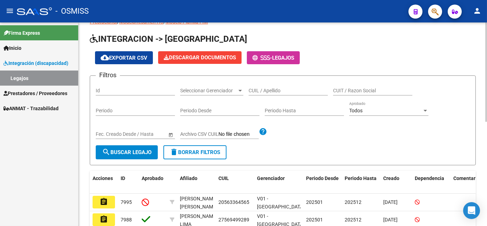  Describe the element at coordinates (36, 63) in the screenshot. I see `span: Integración (discapacidad)` at that location.